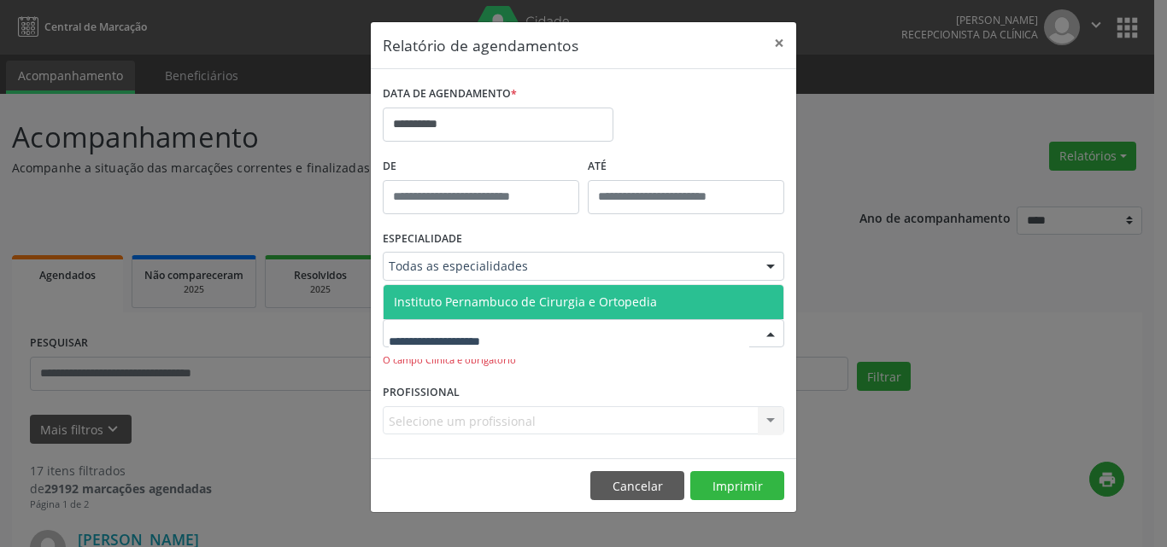 The width and height of the screenshot is (1167, 547). I want to click on span: Instituto Pernambuco de Cirurgia e Ortopedia, so click(525, 301).